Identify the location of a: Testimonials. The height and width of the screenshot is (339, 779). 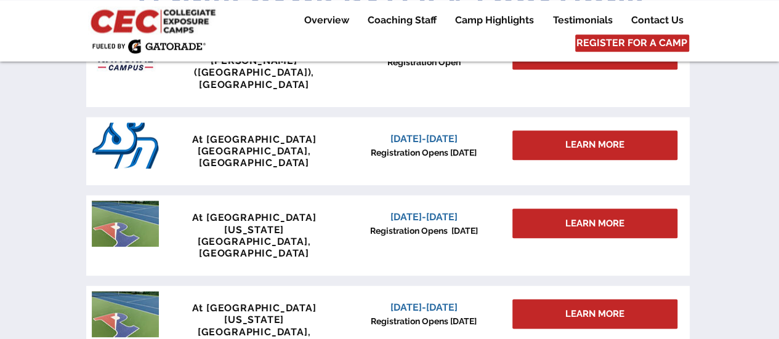
(583, 20).